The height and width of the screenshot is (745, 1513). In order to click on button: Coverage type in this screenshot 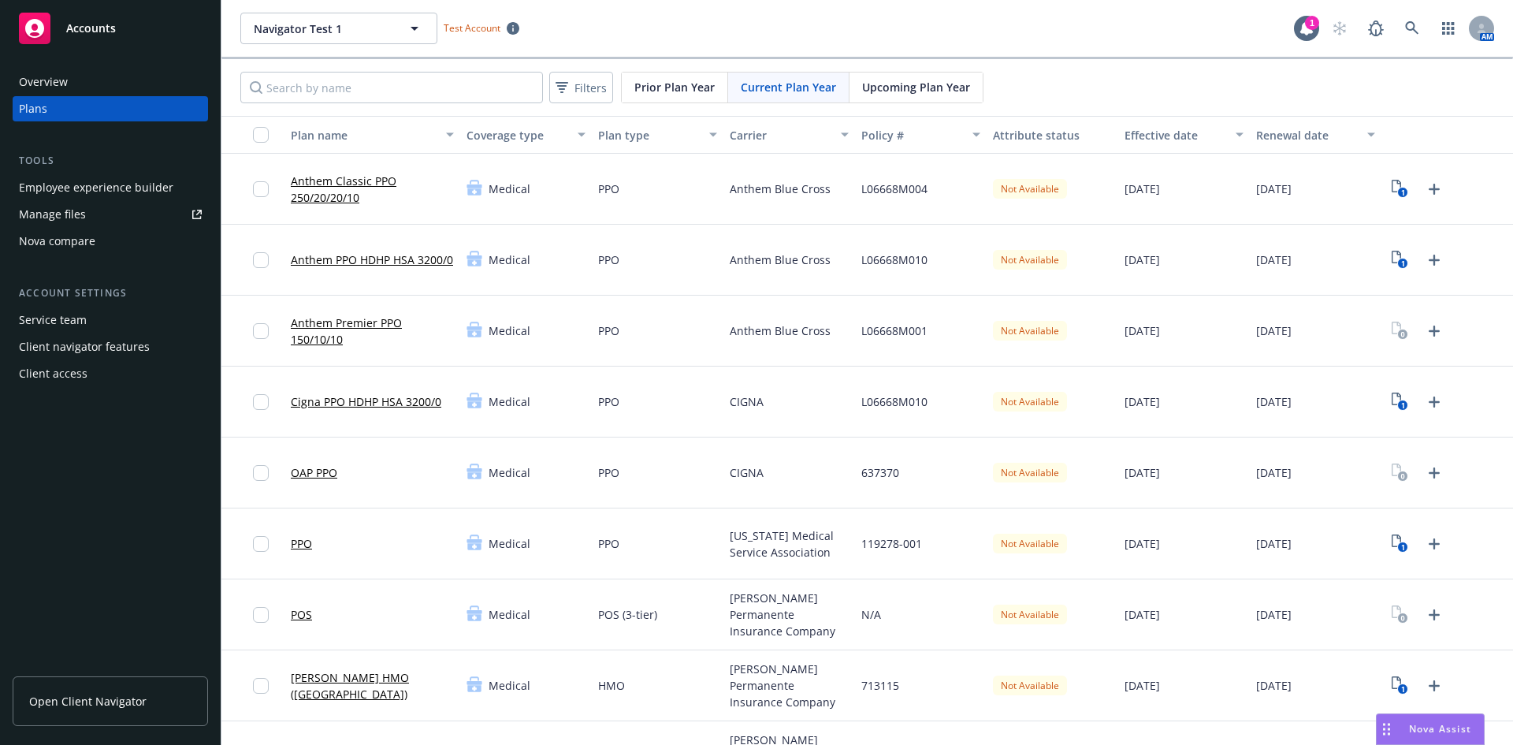, I will do `click(526, 135)`.